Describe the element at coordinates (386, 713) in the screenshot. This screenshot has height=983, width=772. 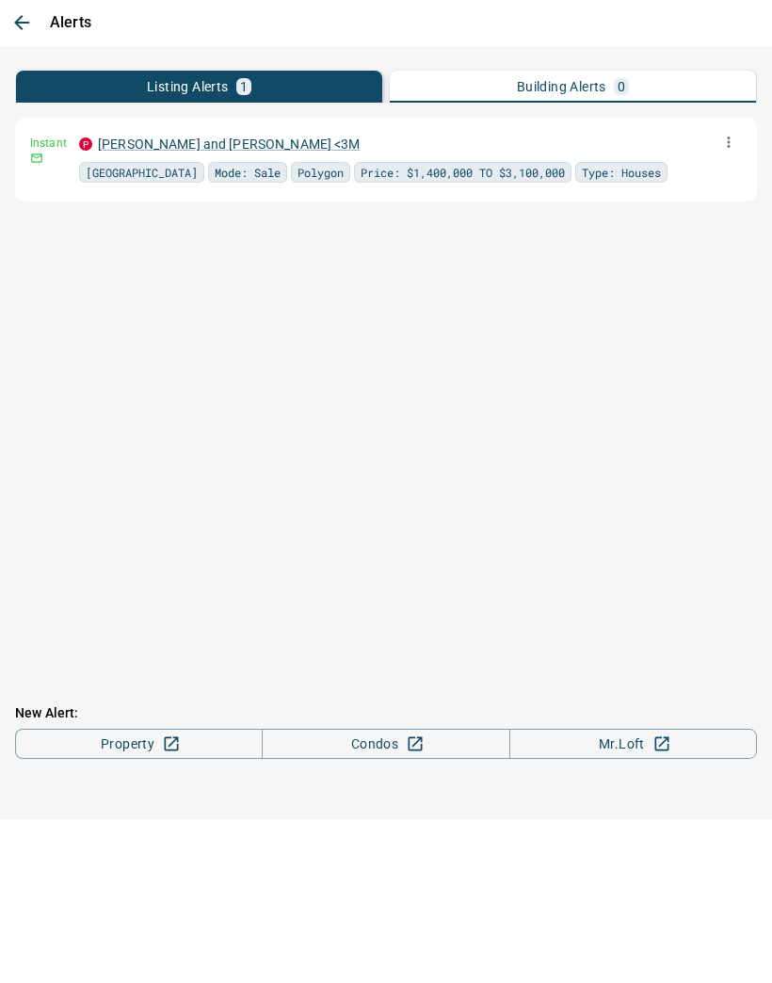
I see `p: New Alert:` at that location.